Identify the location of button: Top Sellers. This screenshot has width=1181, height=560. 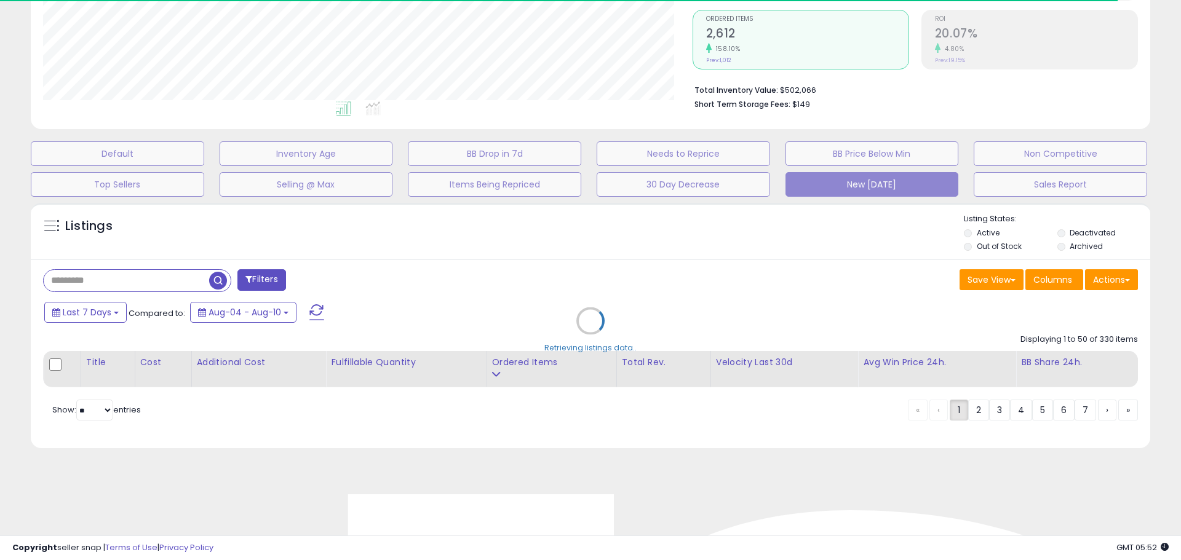
(118, 185).